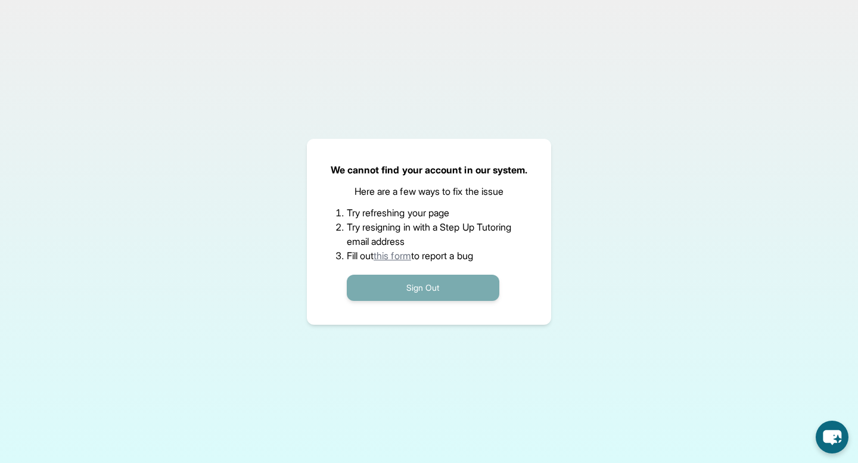 The height and width of the screenshot is (463, 858). What do you see at coordinates (832, 437) in the screenshot?
I see `button: chat-button` at bounding box center [832, 437].